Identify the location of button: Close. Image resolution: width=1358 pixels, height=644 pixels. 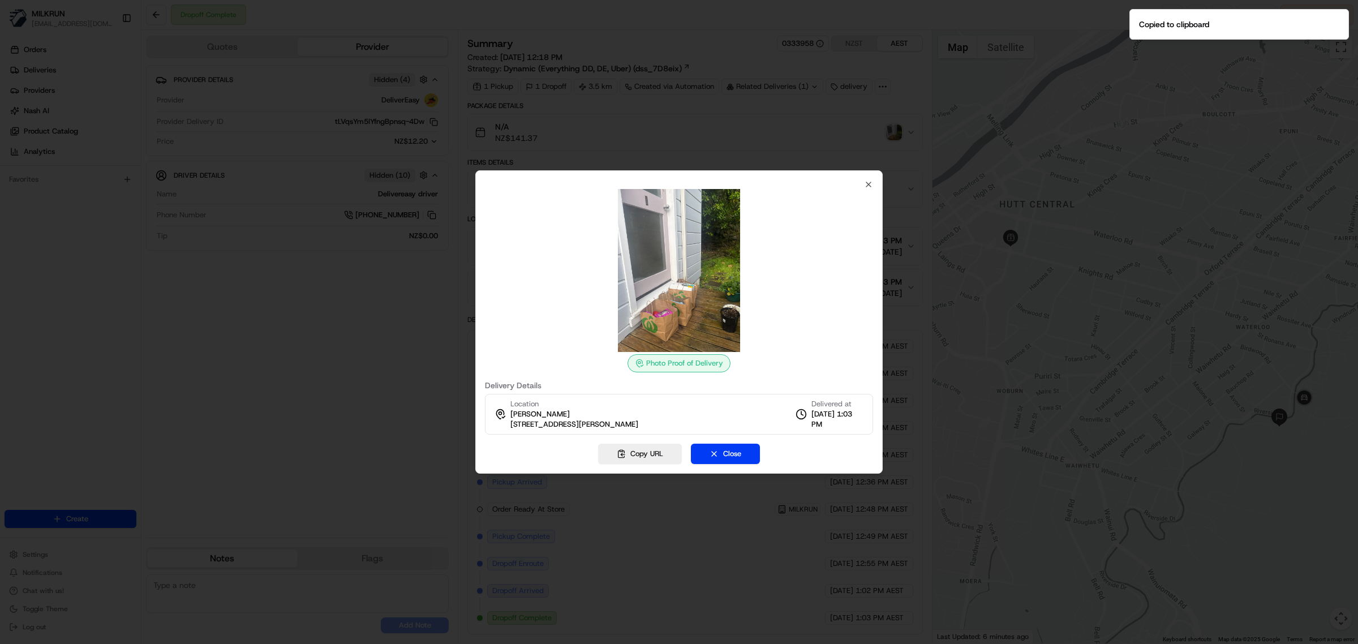
(725, 454).